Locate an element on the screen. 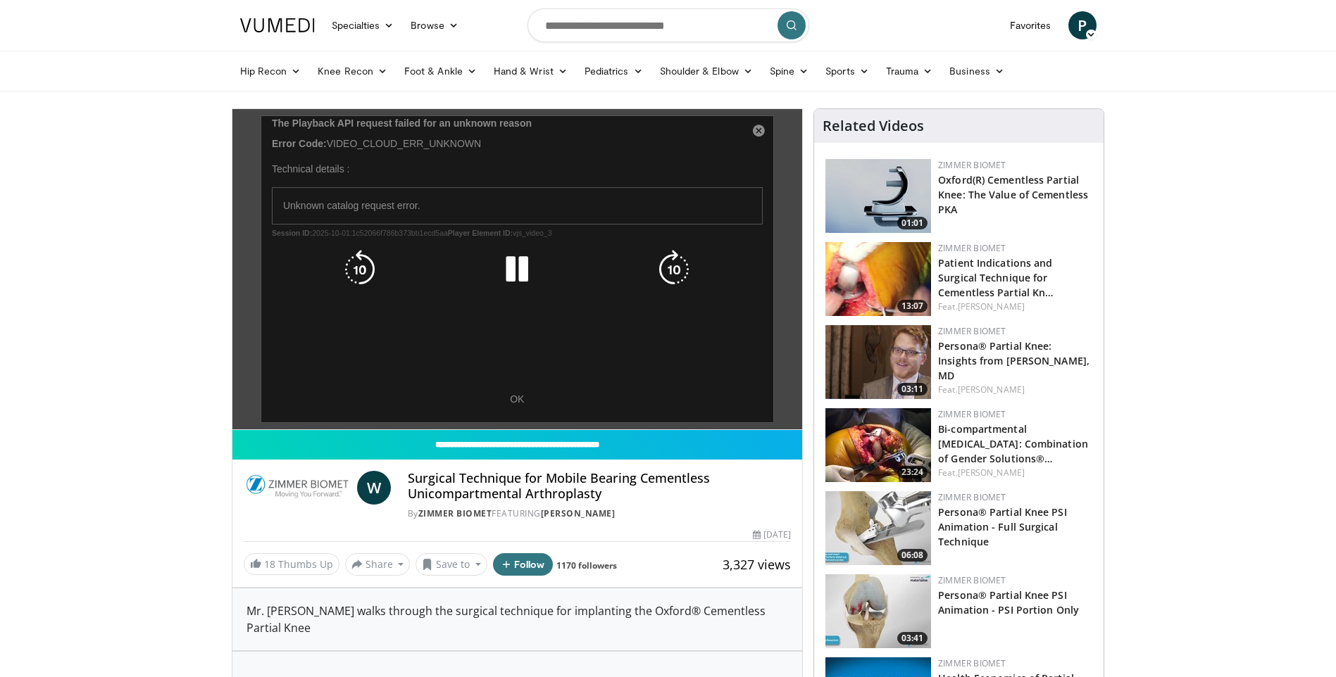 This screenshot has height=677, width=1336. video-js: Video Player is located at coordinates (518, 270).